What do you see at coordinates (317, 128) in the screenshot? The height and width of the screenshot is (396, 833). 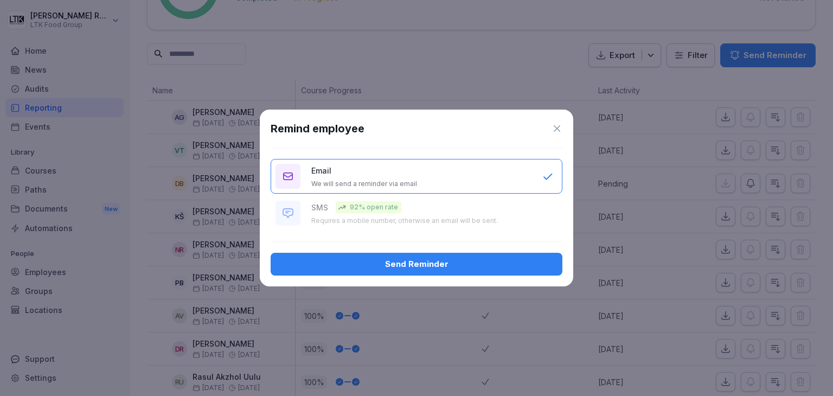 I see `h1: Remind employee` at bounding box center [317, 128].